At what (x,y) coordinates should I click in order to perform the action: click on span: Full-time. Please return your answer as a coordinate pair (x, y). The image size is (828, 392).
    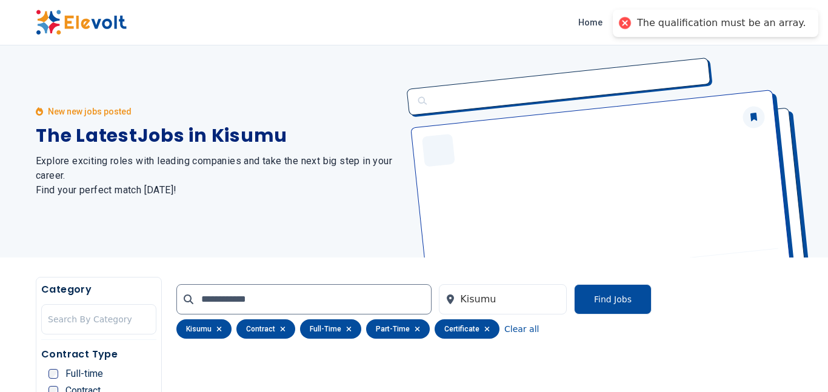
    Looking at the image, I should click on (84, 374).